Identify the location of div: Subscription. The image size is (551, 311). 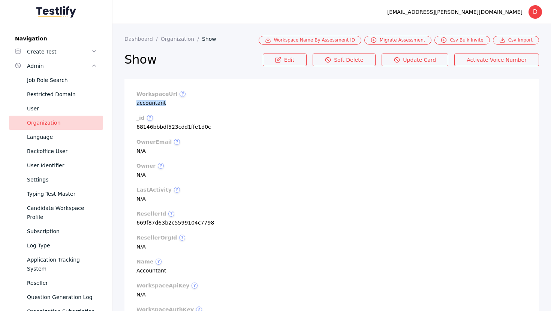
(62, 231).